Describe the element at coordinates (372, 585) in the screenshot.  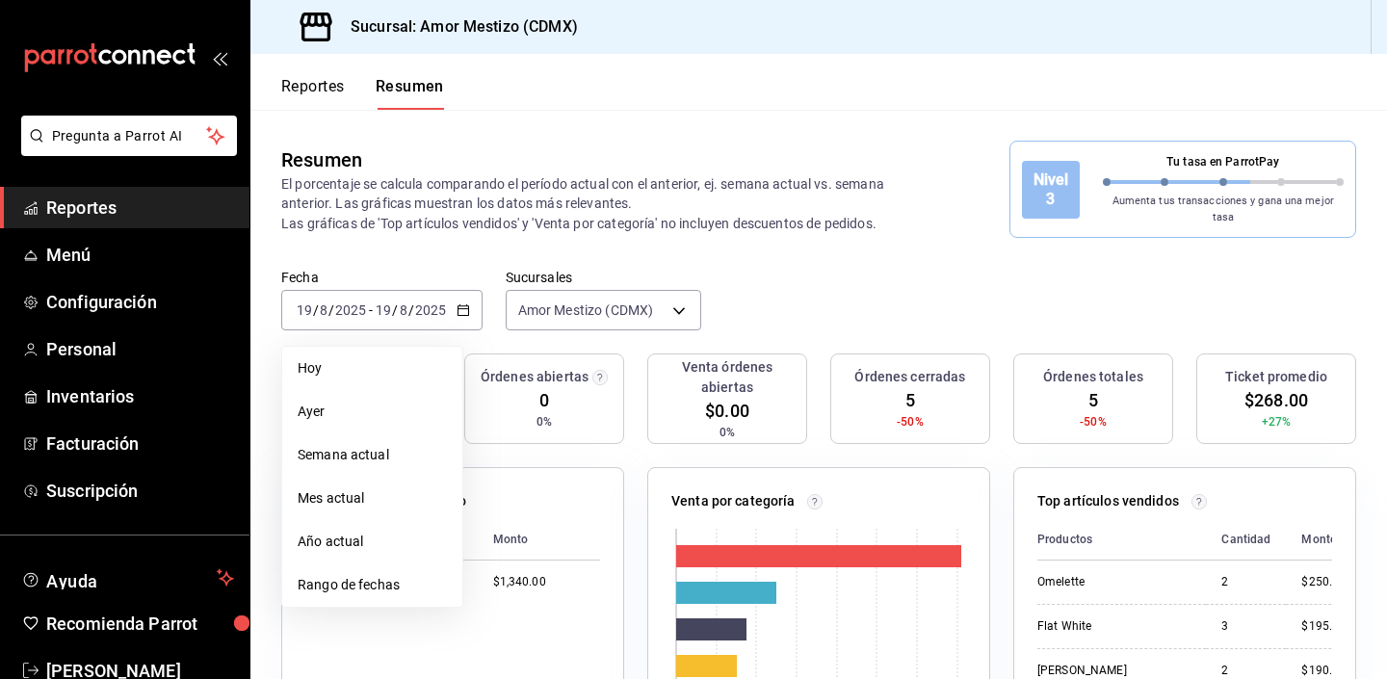
I see `span: Rango de fechas` at that location.